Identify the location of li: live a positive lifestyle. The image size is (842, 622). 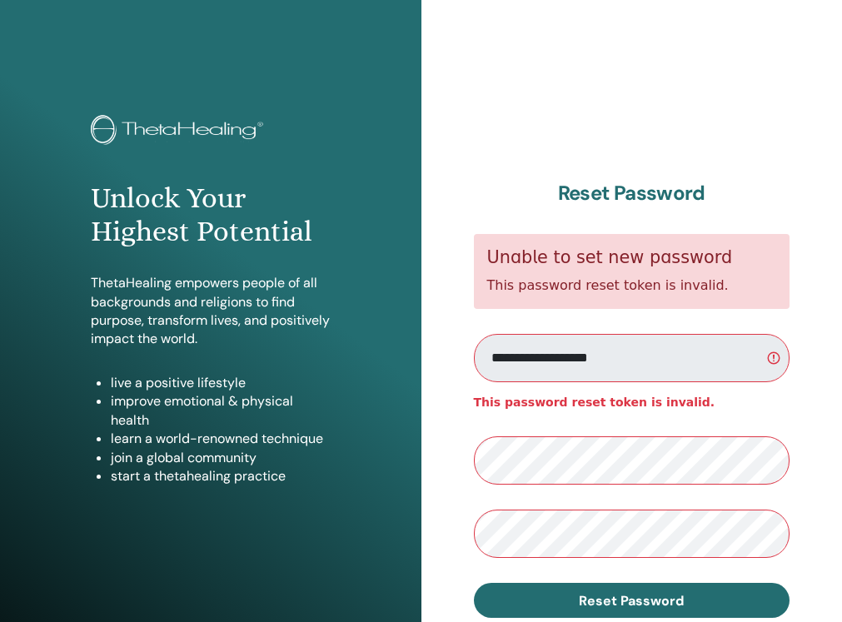
(220, 383).